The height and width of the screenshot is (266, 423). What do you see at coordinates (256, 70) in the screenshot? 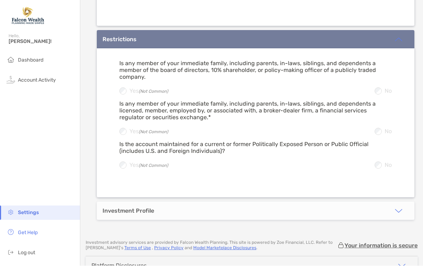
I see `p: Is any member of your immediate family, including parents, in-laws, siblings, and dependents a me...` at bounding box center [256, 70].